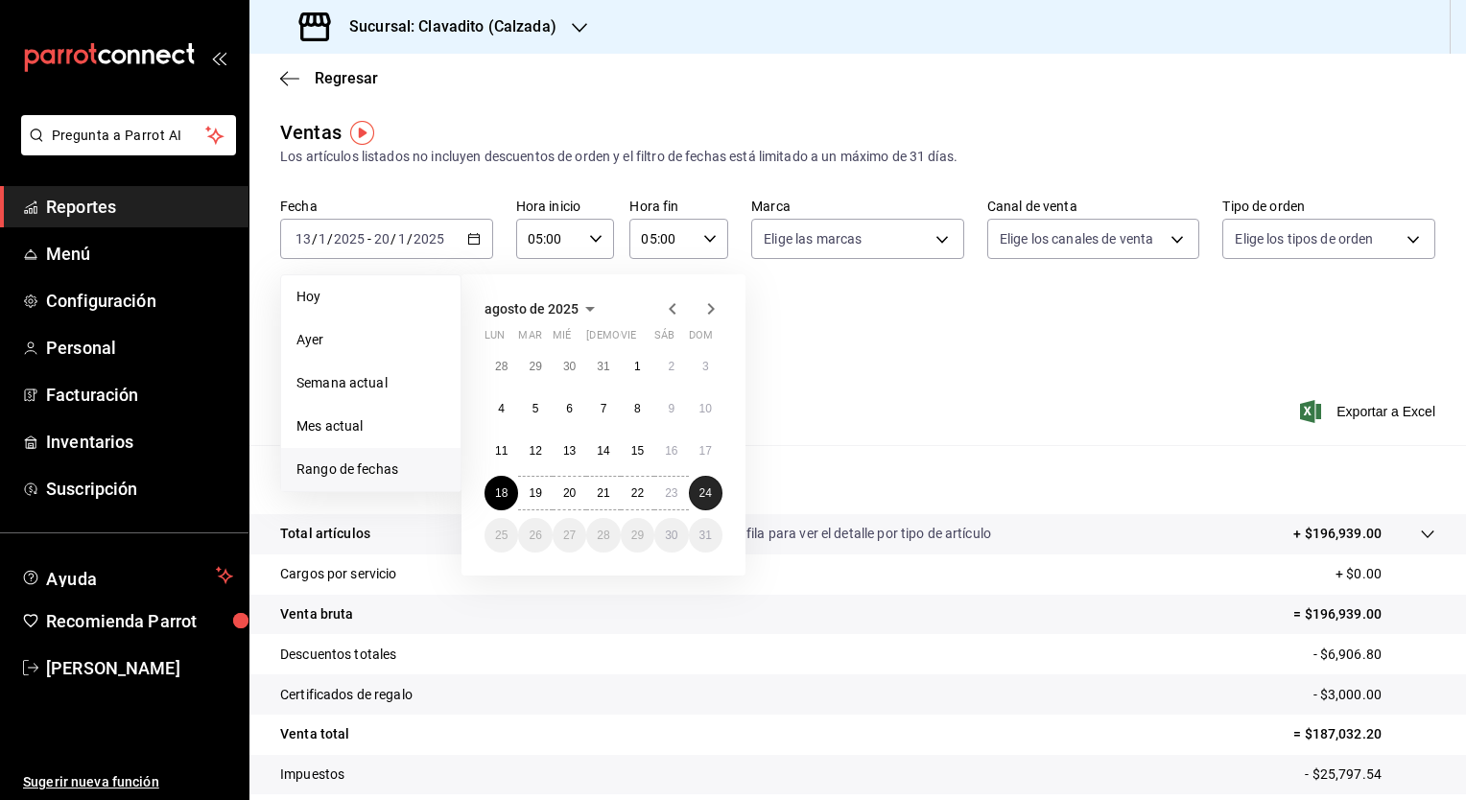  Describe the element at coordinates (569, 451) in the screenshot. I see `abbr: 13 de agosto de 2025` at that location.